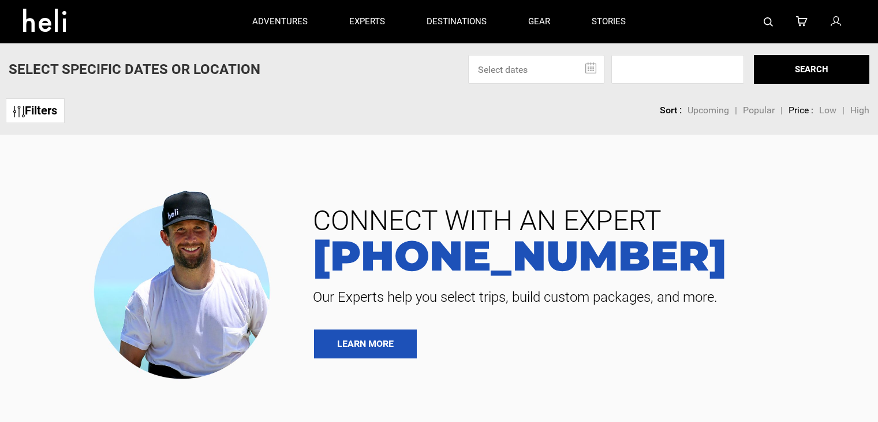  Describe the element at coordinates (457, 21) in the screenshot. I see `p: destinations` at that location.